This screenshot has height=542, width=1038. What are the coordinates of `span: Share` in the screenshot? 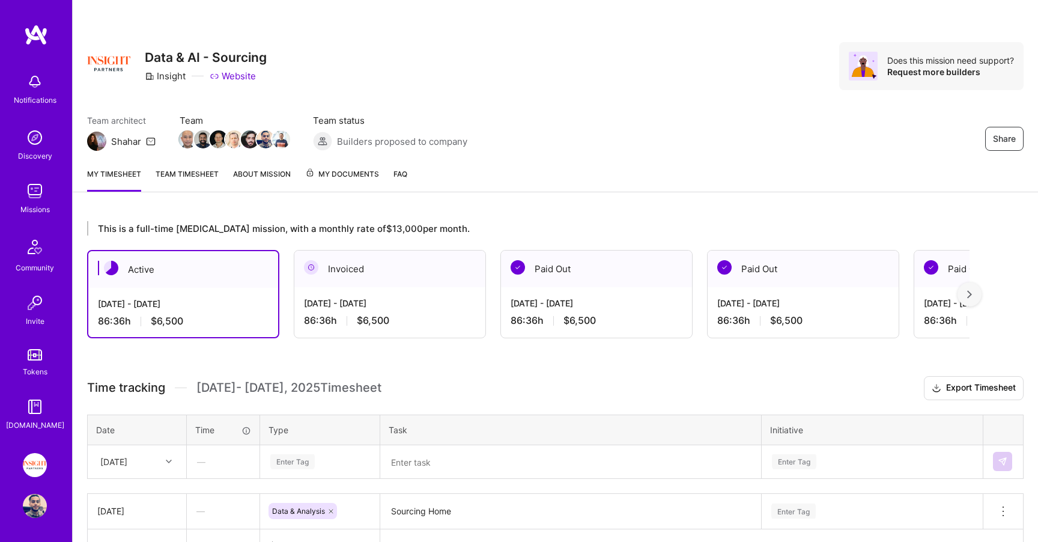 It's located at (1004, 139).